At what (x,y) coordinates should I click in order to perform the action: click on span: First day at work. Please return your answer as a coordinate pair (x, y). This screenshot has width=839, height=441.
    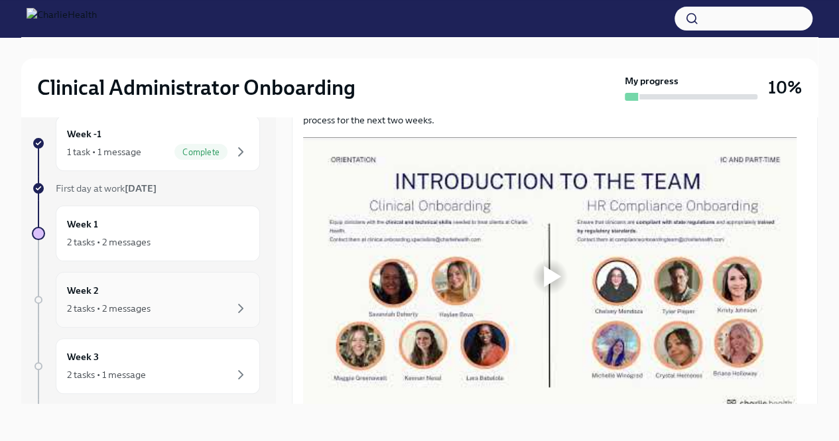
    Looking at the image, I should click on (106, 188).